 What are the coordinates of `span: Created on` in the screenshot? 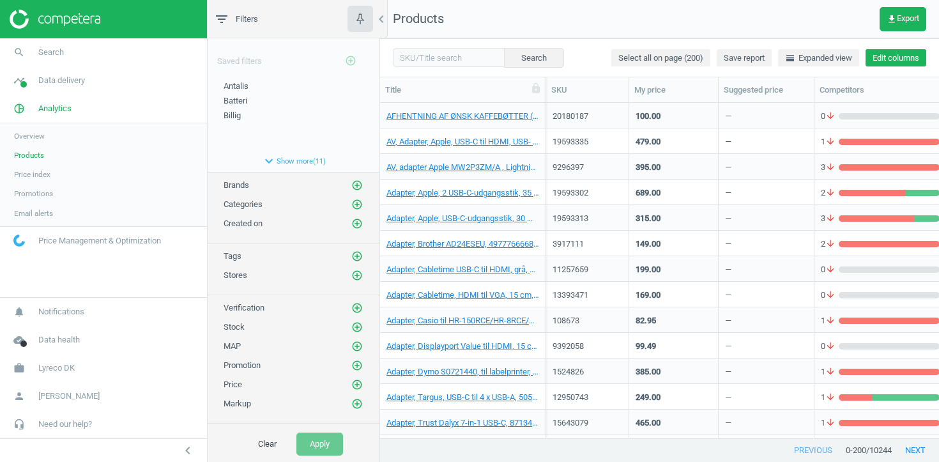 It's located at (243, 223).